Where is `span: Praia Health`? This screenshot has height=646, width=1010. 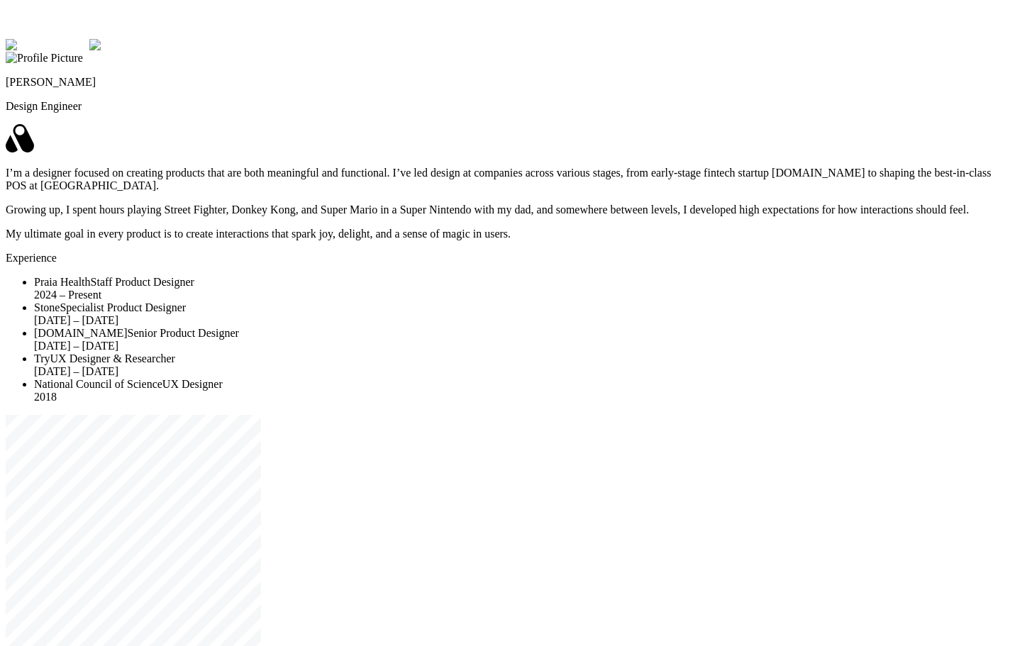
span: Praia Health is located at coordinates (62, 281).